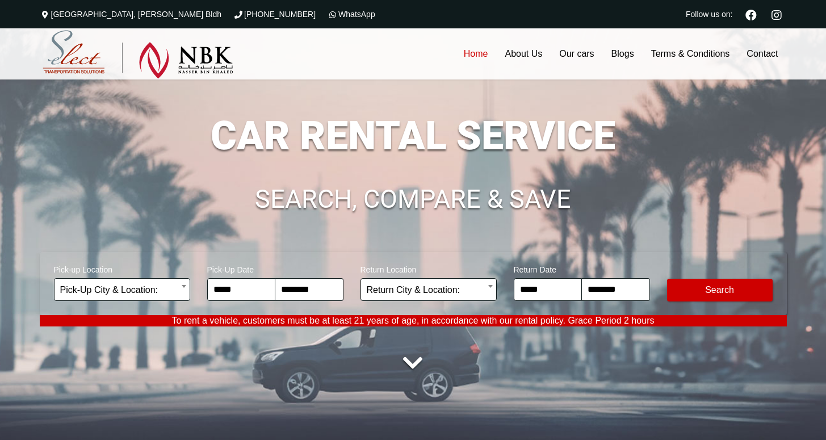  I want to click on a: About Us, so click(523, 54).